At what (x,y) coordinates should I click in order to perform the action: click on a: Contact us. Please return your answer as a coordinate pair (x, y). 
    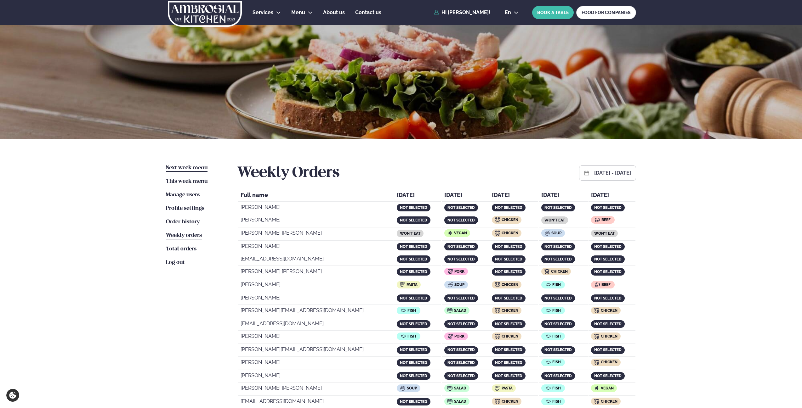
    Looking at the image, I should click on (368, 13).